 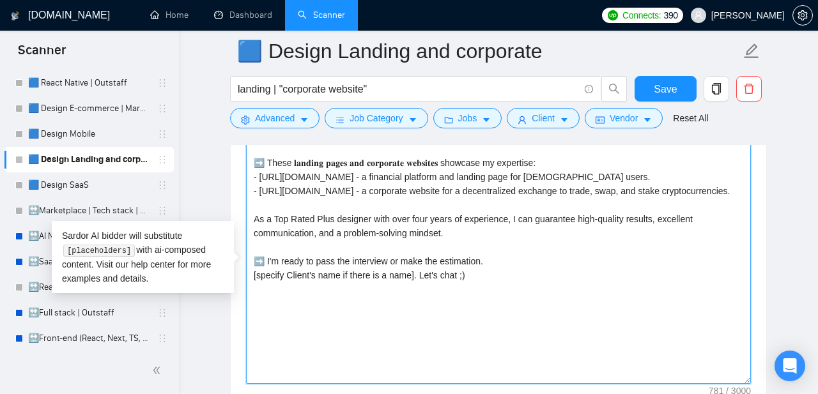 I want to click on span: folder, so click(x=449, y=119).